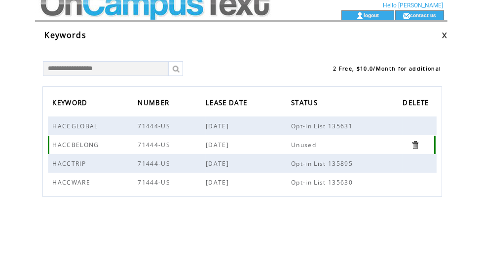 The height and width of the screenshot is (267, 482). Describe the element at coordinates (72, 104) in the screenshot. I see `a: KEYWORD` at that location.